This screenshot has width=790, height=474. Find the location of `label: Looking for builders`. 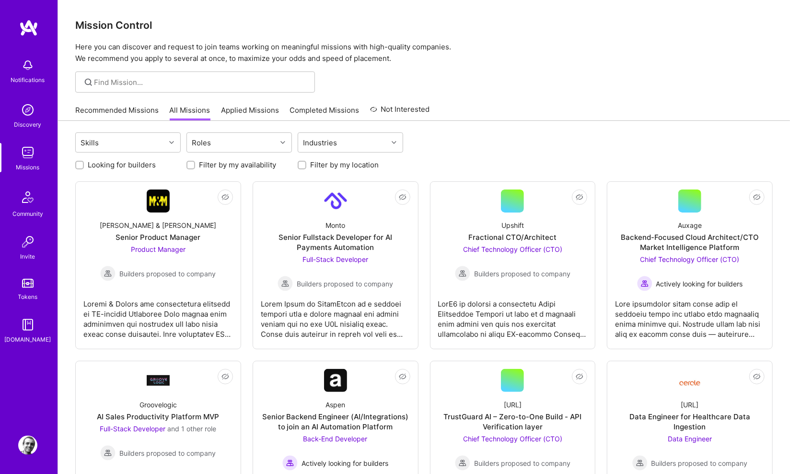

label: Looking for builders is located at coordinates (122, 164).